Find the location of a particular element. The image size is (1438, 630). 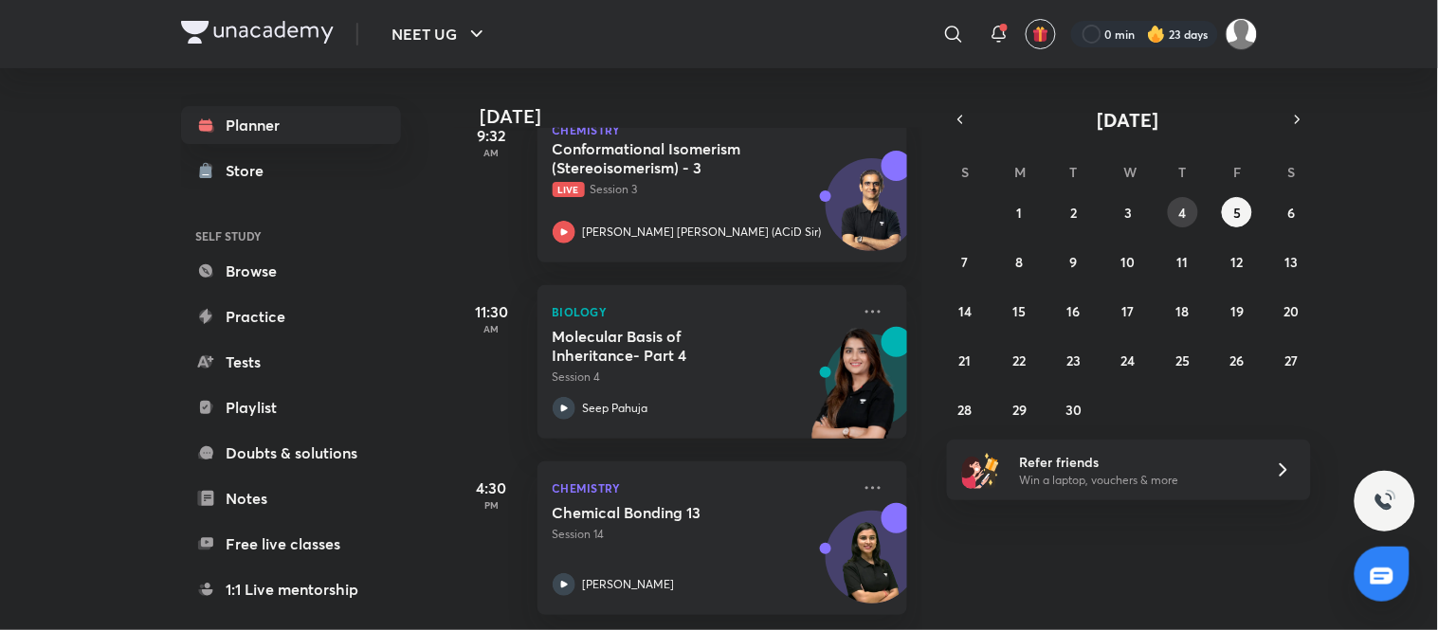

abbr: September 21, 2025 is located at coordinates (965, 360).